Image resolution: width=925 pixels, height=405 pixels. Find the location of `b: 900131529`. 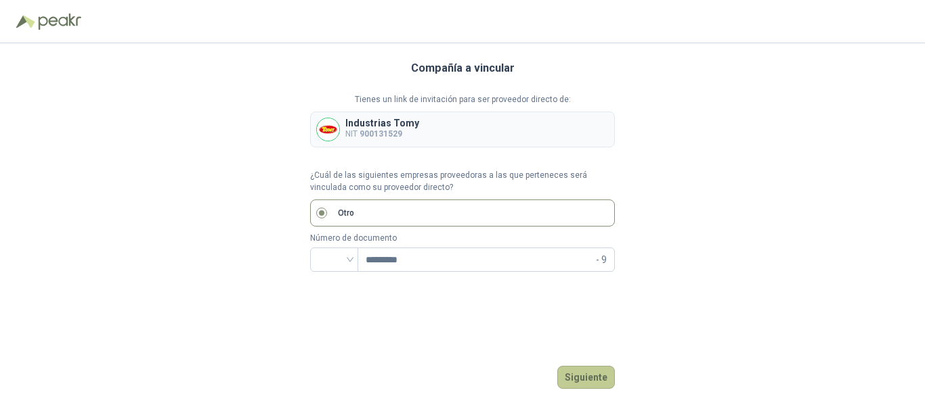

b: 900131529 is located at coordinates (380, 134).